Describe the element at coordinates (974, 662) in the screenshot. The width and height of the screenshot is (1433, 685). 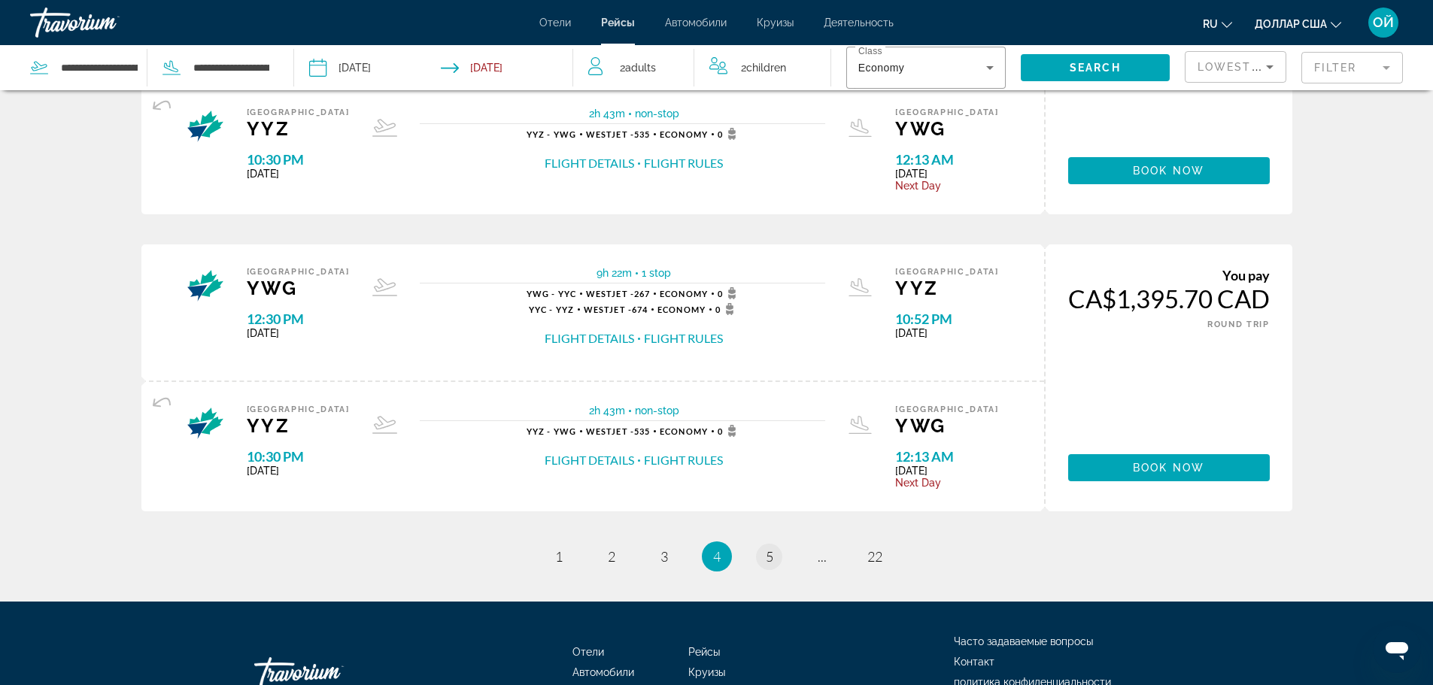
I see `font: Контакт` at that location.